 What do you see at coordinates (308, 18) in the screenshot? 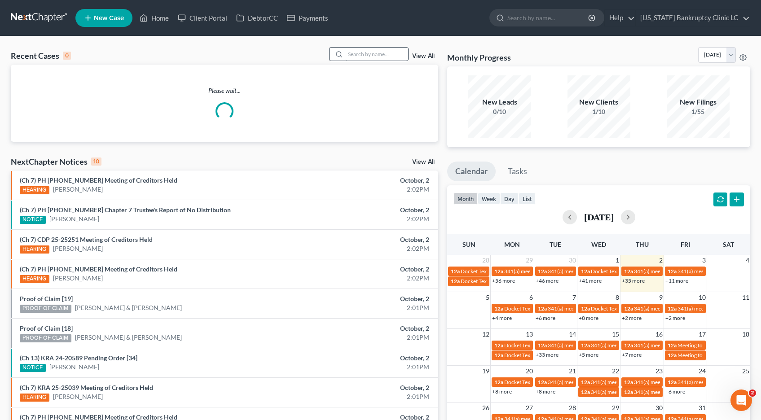
I see `a: Payments` at bounding box center [308, 18].